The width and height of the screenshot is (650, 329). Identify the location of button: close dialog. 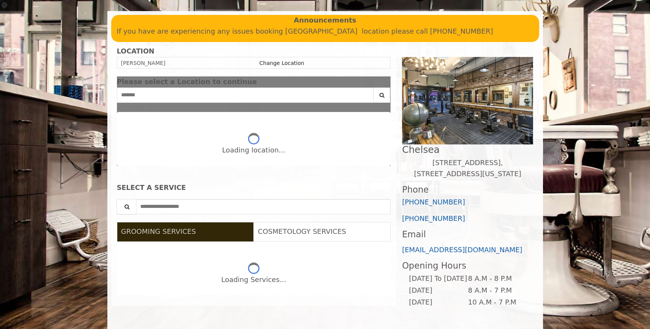
(385, 82).